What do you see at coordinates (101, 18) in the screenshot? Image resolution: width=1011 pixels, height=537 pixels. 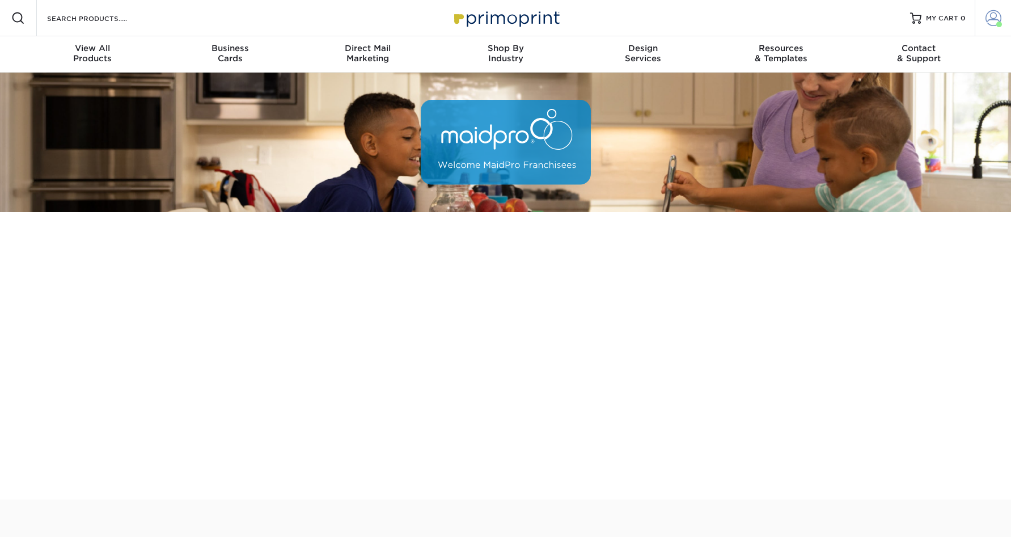 I see `input: SEARCH PRODUCTS.....` at bounding box center [101, 18].